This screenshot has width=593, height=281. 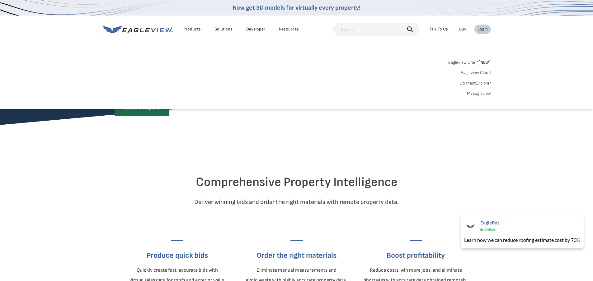 What do you see at coordinates (484, 62) in the screenshot?
I see `span: NEW` at bounding box center [484, 62].